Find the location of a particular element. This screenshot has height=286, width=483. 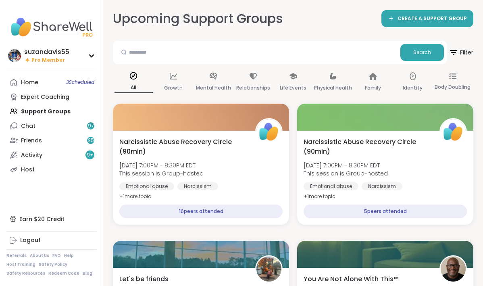

div: Earn $20 Credit is located at coordinates (51, 219).